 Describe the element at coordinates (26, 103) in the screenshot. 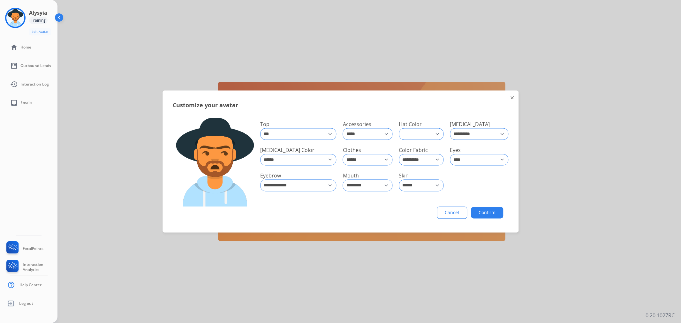

I see `span: Emails` at that location.